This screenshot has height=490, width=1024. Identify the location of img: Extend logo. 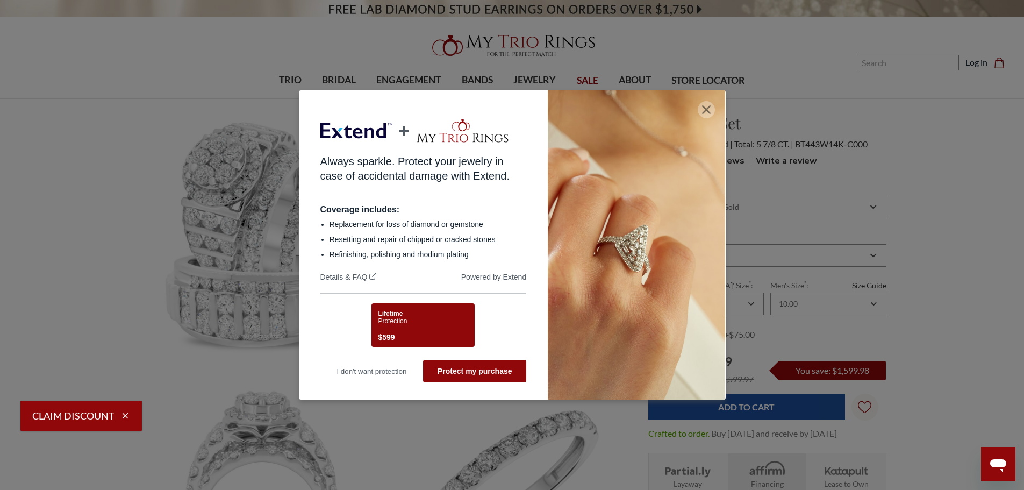
(356, 131).